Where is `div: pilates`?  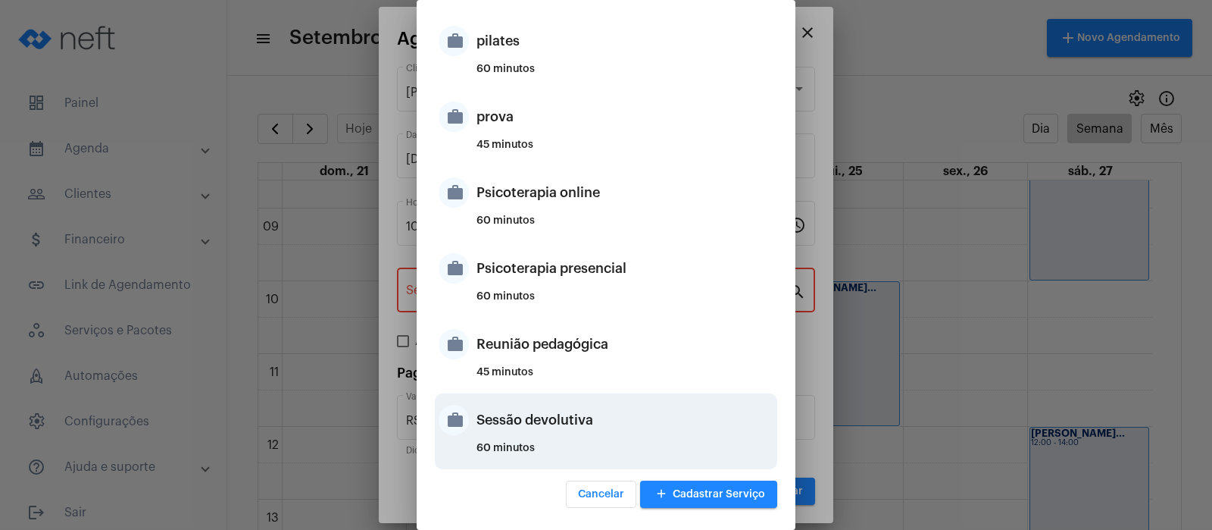
div: pilates is located at coordinates (625, 41).